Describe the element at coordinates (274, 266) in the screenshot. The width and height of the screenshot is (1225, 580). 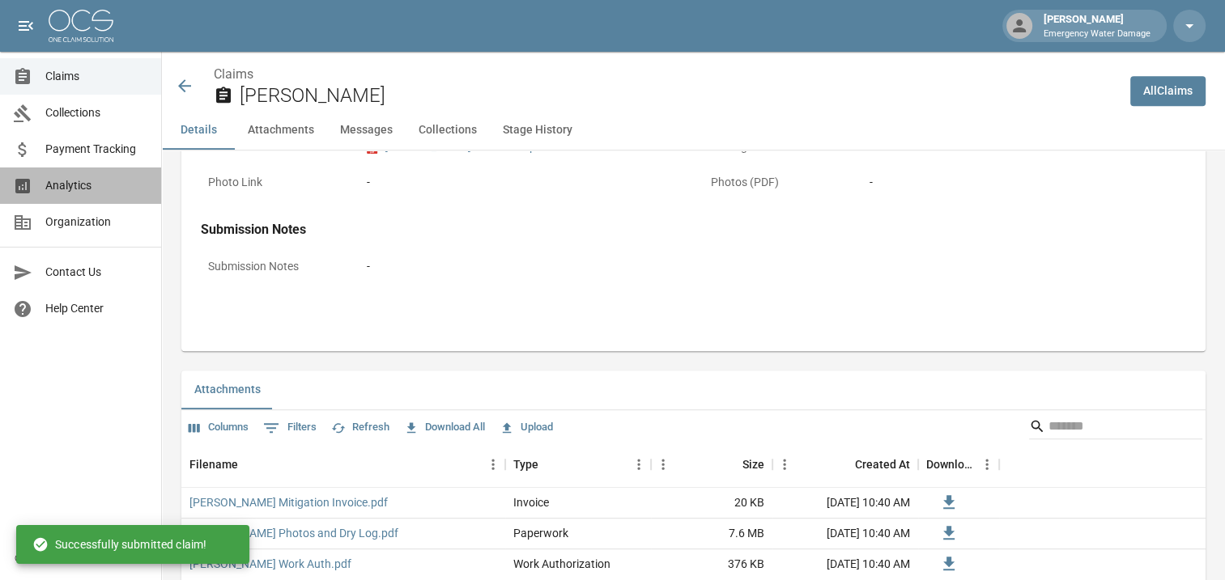
I see `p: Submission Notes` at that location.